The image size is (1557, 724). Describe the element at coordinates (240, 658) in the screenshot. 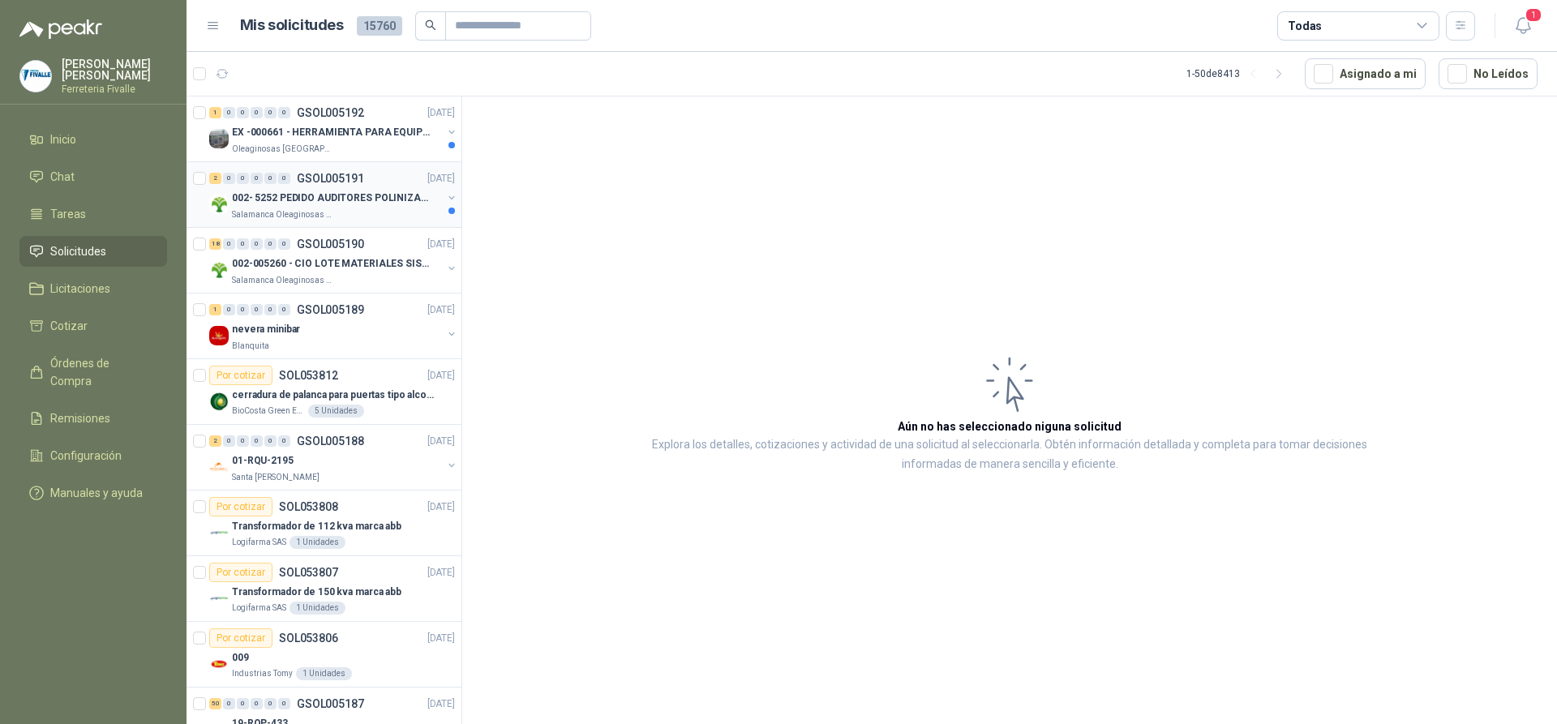

I see `p: 009` at that location.